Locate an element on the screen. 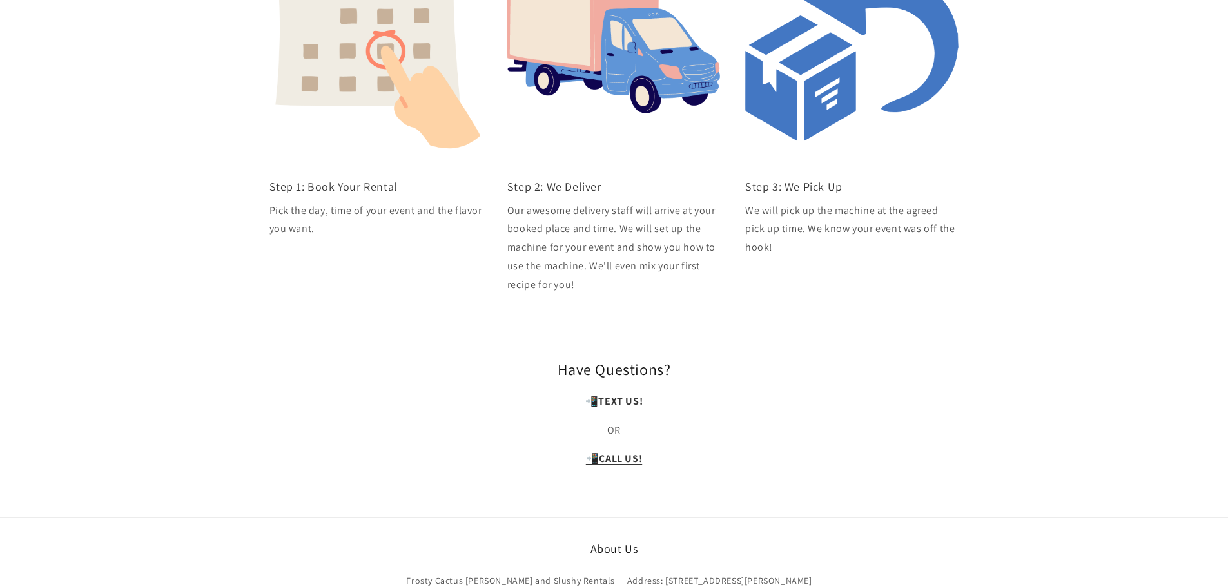  h3: Select a Date is located at coordinates (111, 35).